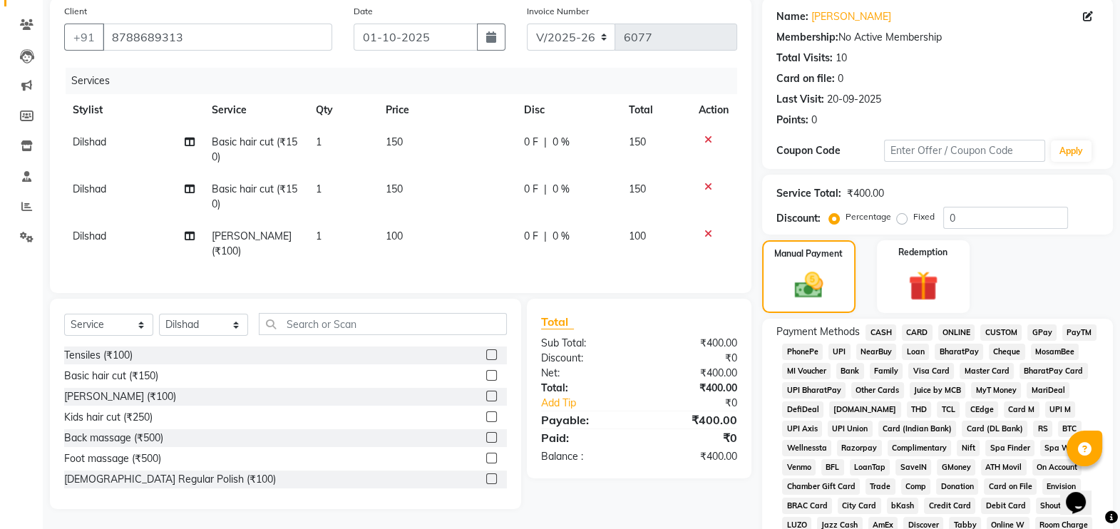 This screenshot has width=1120, height=529. What do you see at coordinates (924, 217) in the screenshot?
I see `label: Fixed` at bounding box center [924, 217].